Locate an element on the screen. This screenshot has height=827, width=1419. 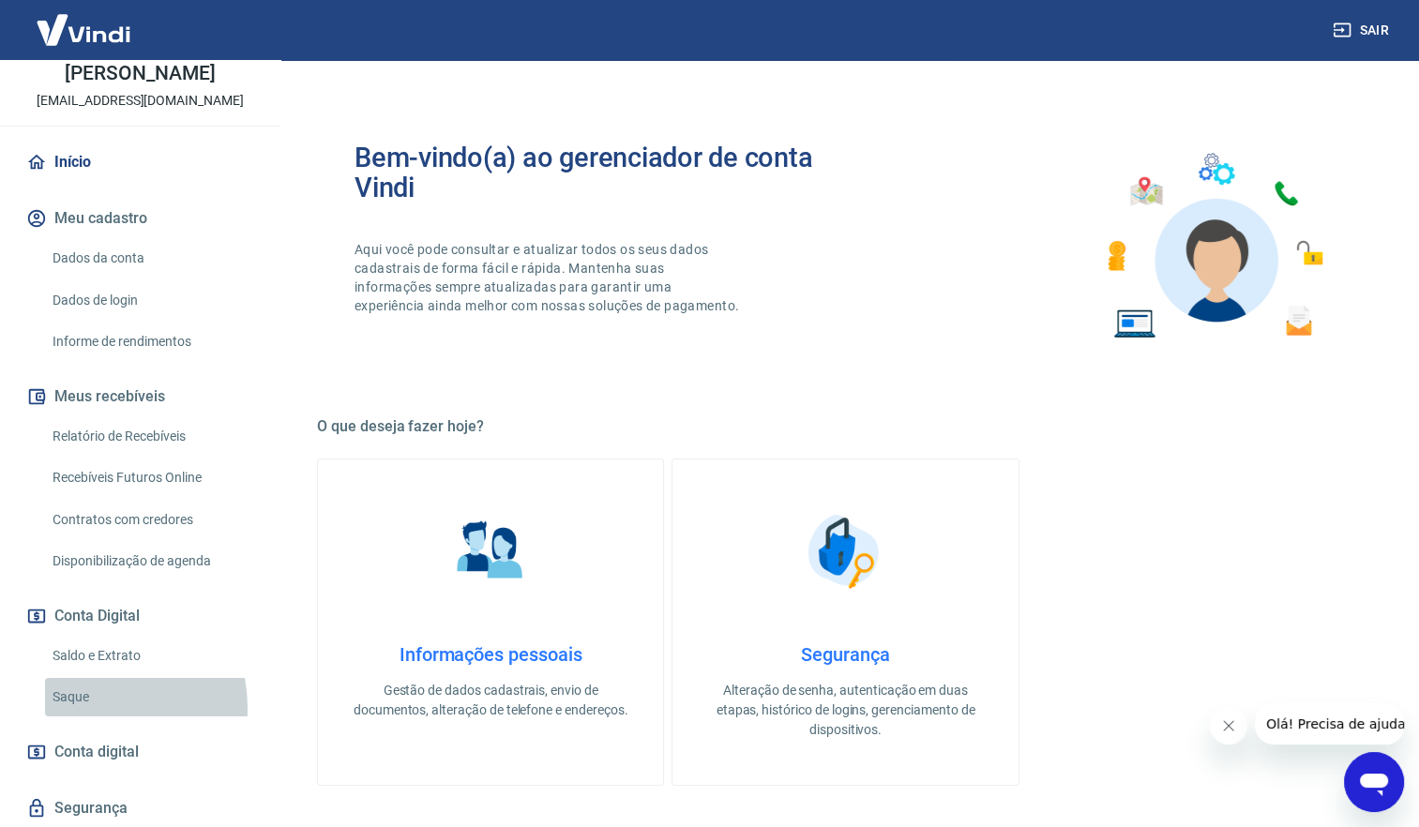
a: Dados de login is located at coordinates (151, 300).